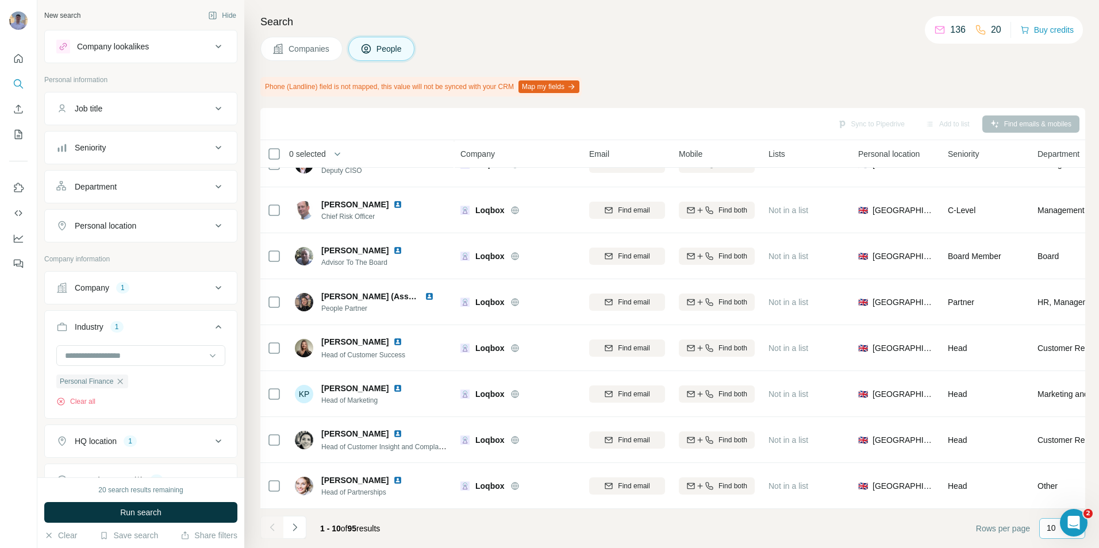 The image size is (1099, 548). Describe the element at coordinates (958, 30) in the screenshot. I see `p: 136` at that location.